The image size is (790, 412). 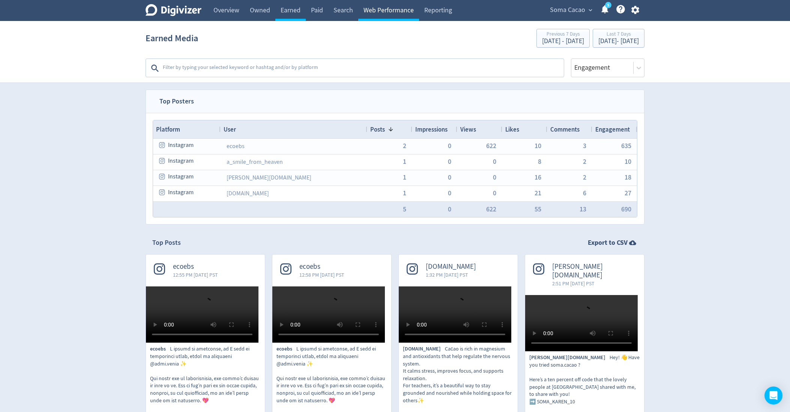 I want to click on a: a_smile_from_heaven, so click(x=255, y=162).